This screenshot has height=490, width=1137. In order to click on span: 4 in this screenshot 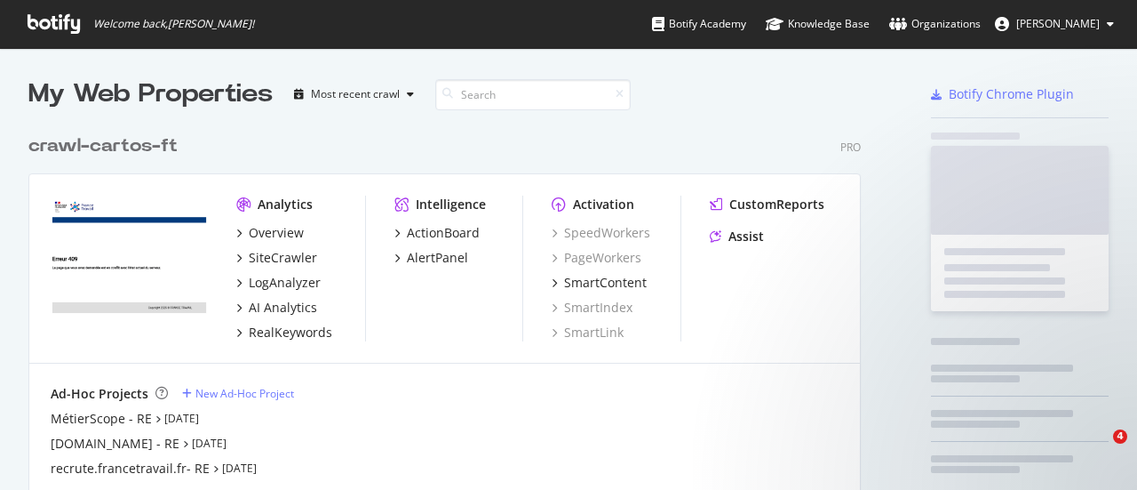, I will do `click(1120, 436)`.